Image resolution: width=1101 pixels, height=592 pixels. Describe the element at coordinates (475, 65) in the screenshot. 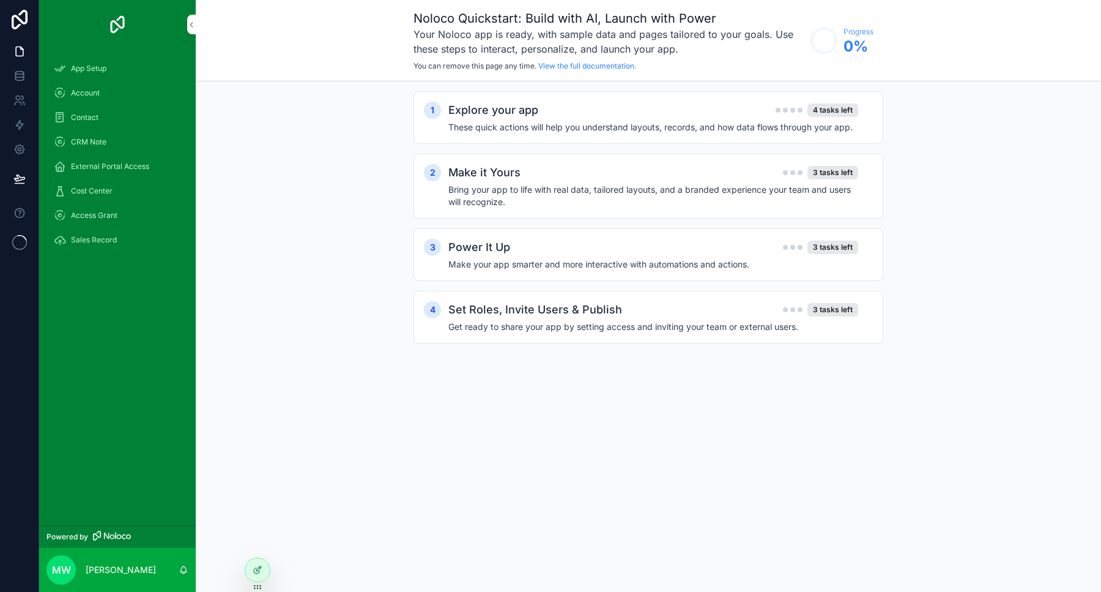

I see `span: You can remove this page any time.` at that location.